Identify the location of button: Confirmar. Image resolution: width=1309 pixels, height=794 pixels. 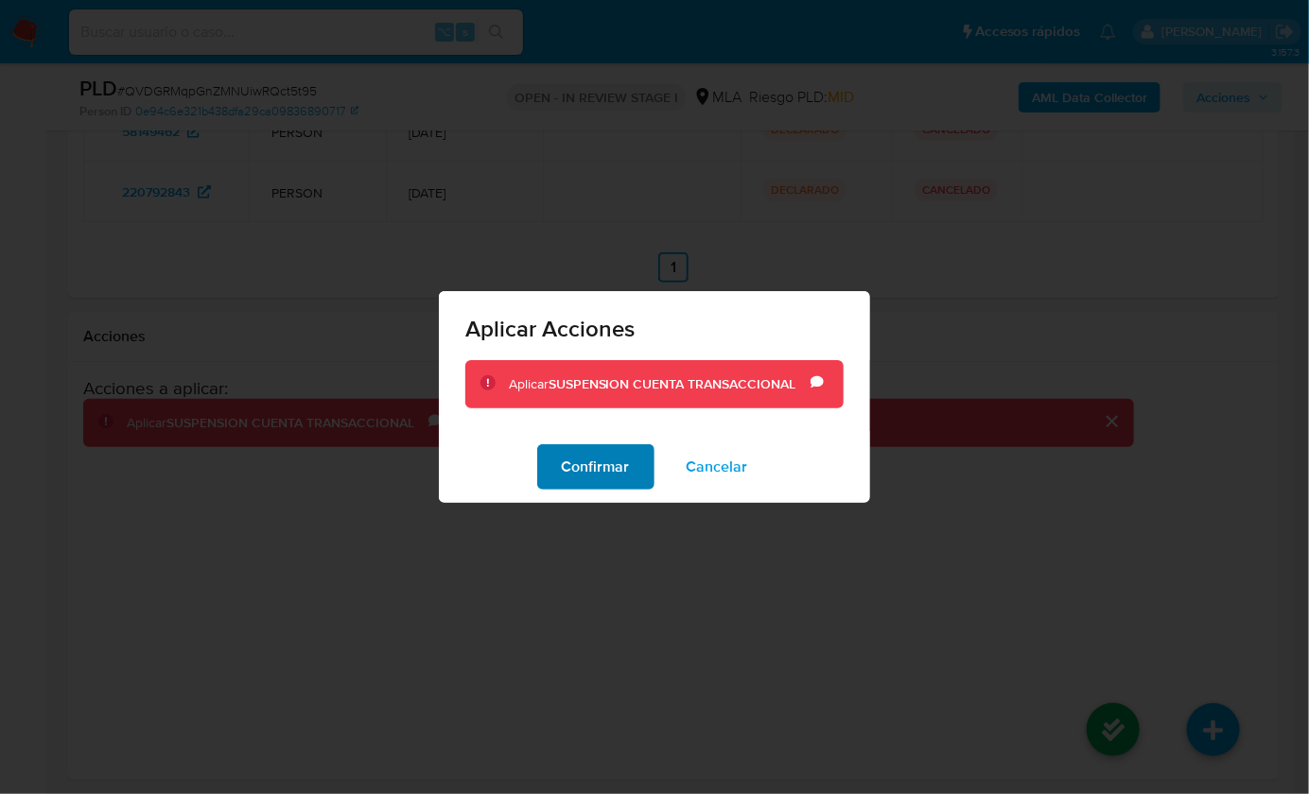
(596, 467).